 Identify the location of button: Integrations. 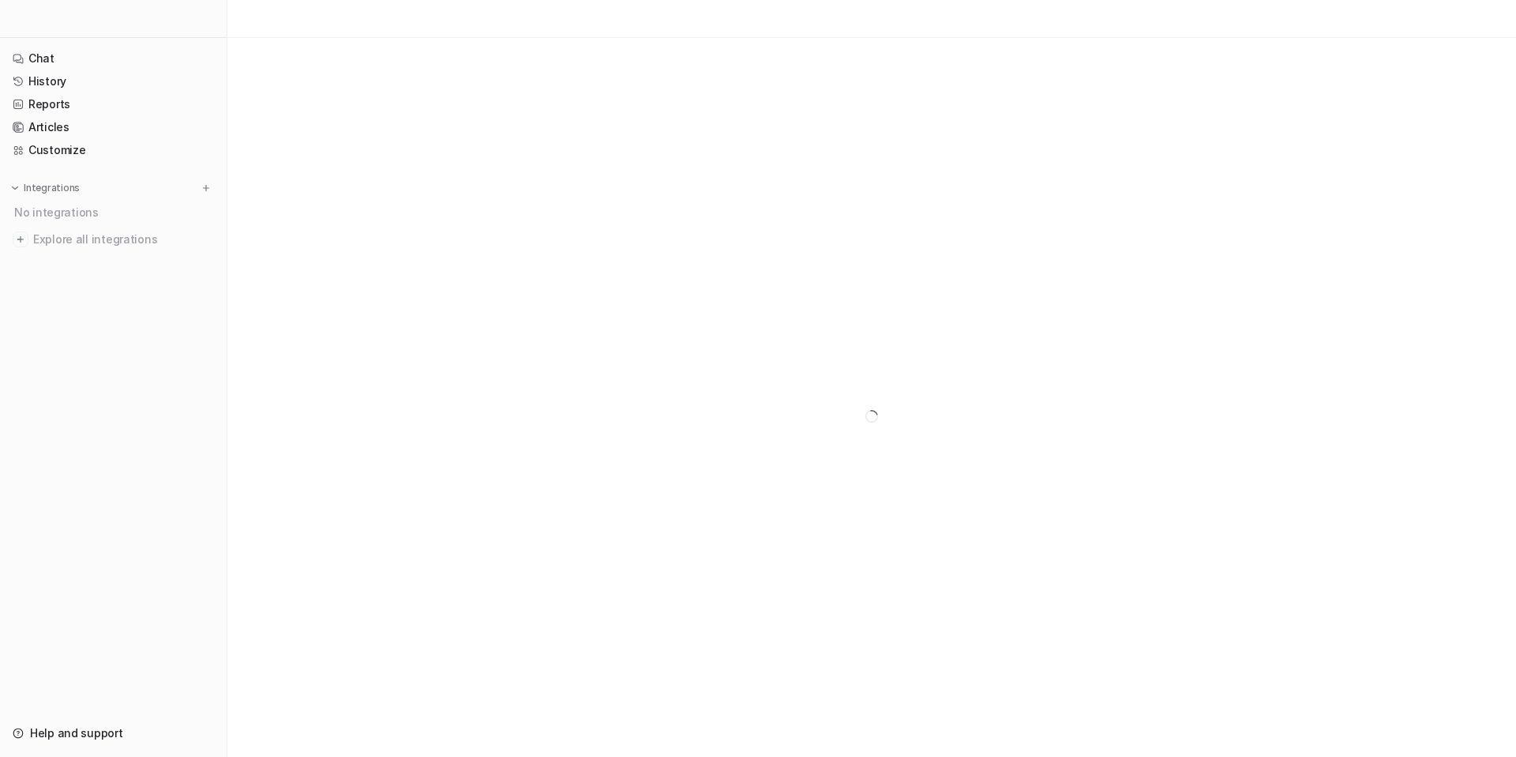
(45, 188).